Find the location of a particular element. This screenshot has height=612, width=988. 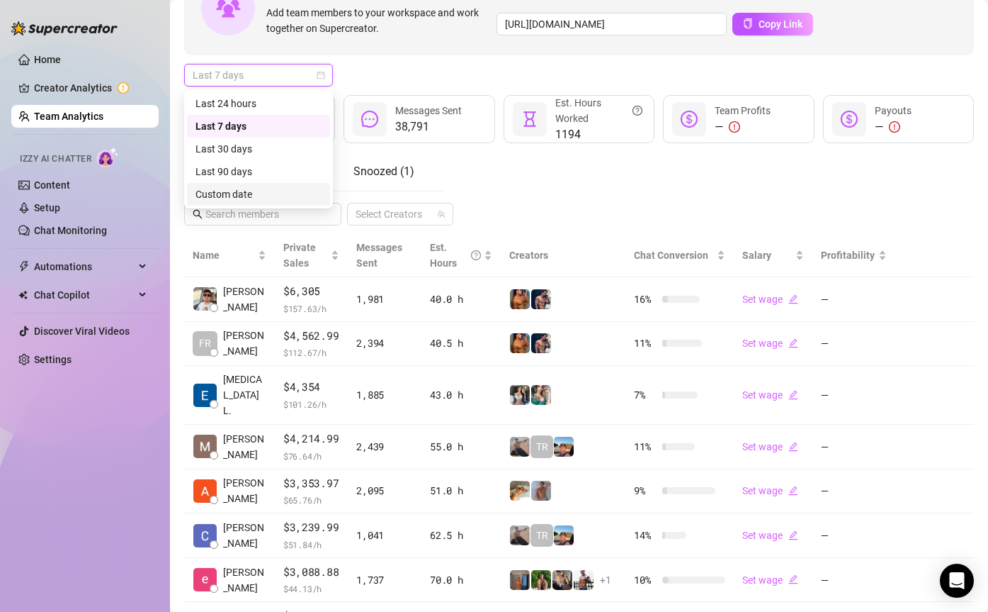

div: 40.0 h is located at coordinates (461, 299).